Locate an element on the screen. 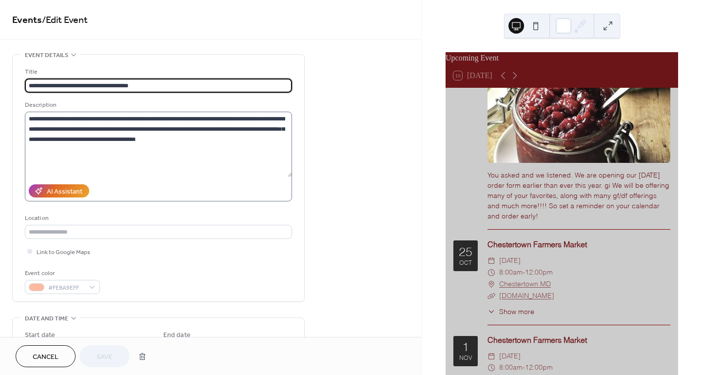 This screenshot has height=375, width=702. div: Location is located at coordinates (158, 218).